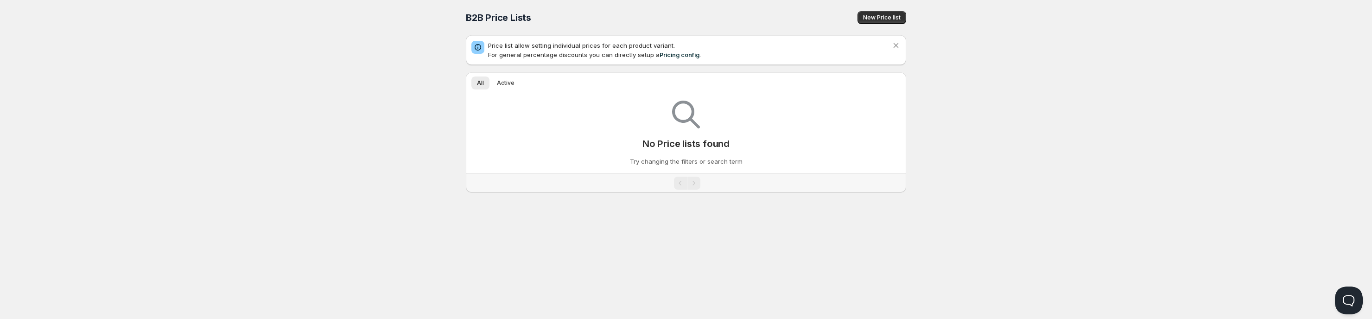 The image size is (1372, 319). I want to click on p: Price list allow setting individual prices for each product variant. For general percentage disco..., so click(690, 50).